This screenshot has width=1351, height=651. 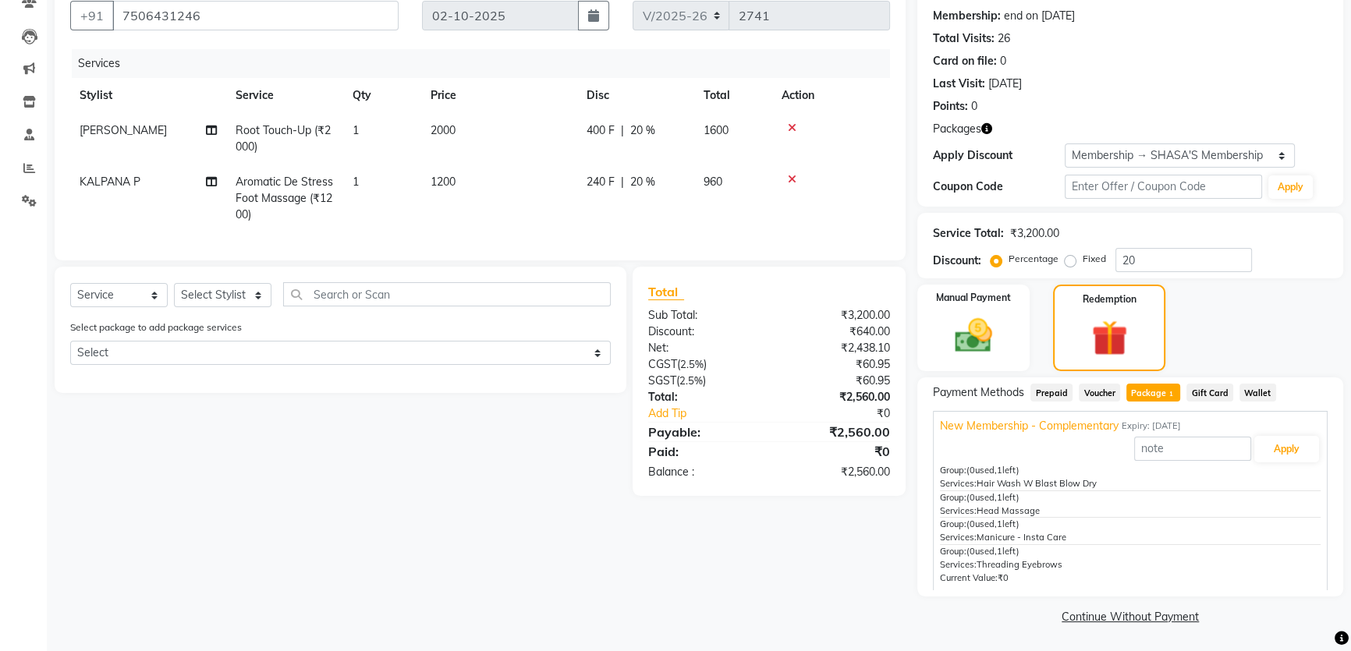 I want to click on span: Hair Wash W Blast Blow Dry, so click(x=1037, y=484).